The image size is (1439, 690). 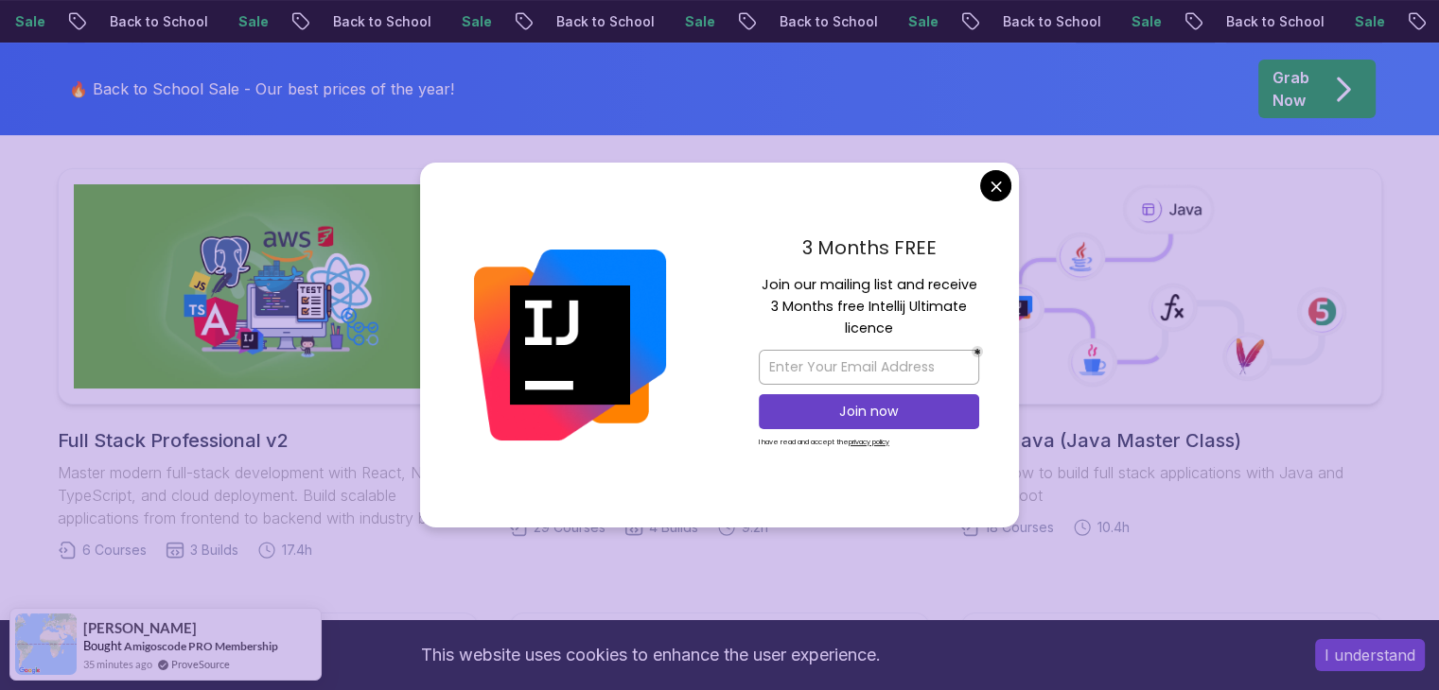 What do you see at coordinates (268, 496) in the screenshot?
I see `p: Master modern full-stack development with React, Node.js, TypeScript, and cloud deployment. Build...` at bounding box center [268, 496].